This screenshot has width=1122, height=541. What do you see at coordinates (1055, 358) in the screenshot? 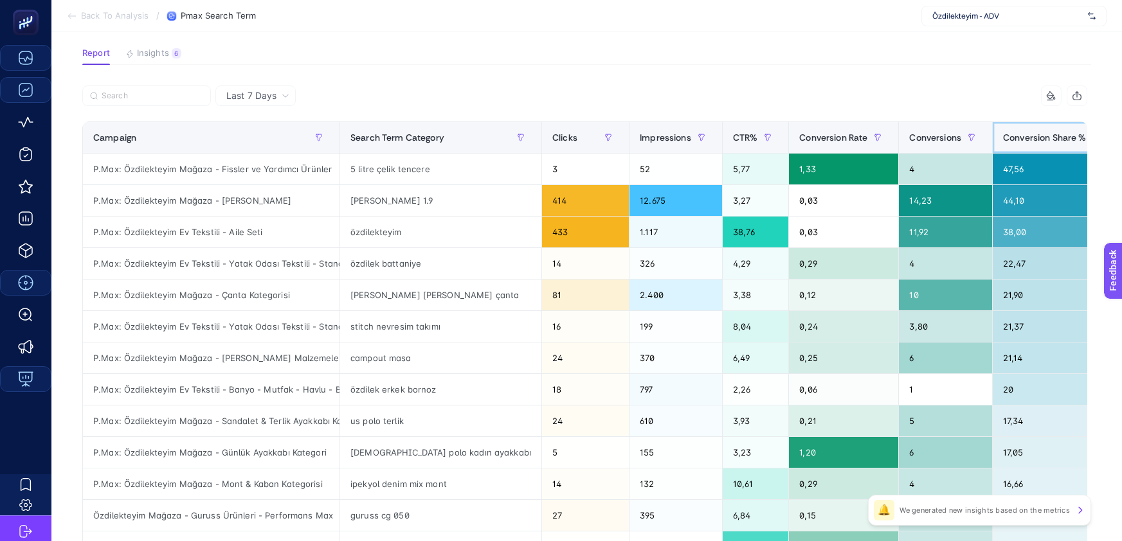
I see `div: 21,14` at bounding box center [1055, 358].